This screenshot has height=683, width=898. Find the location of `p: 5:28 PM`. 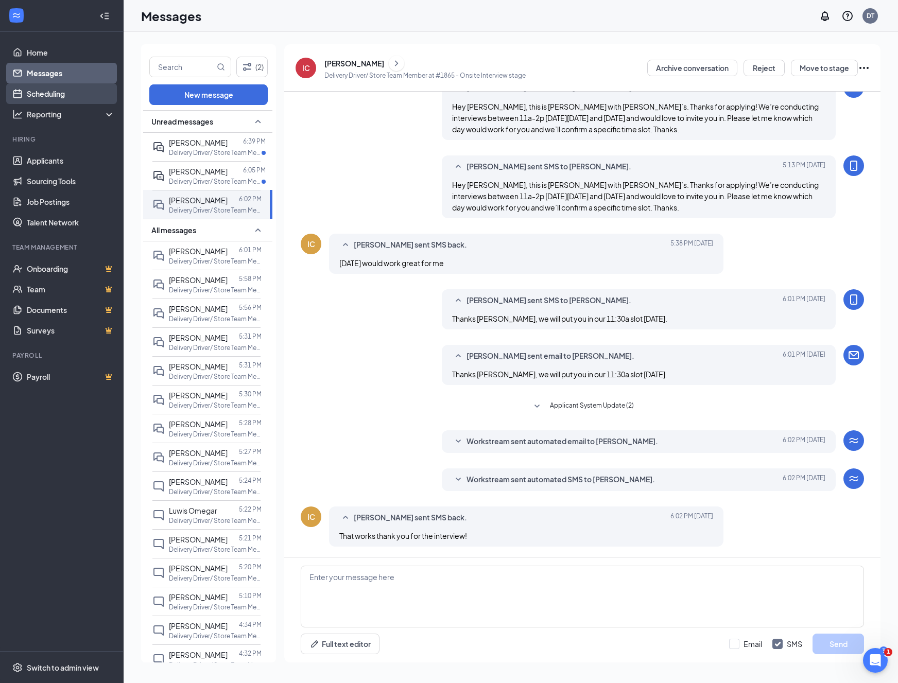

p: 5:28 PM is located at coordinates (250, 423).